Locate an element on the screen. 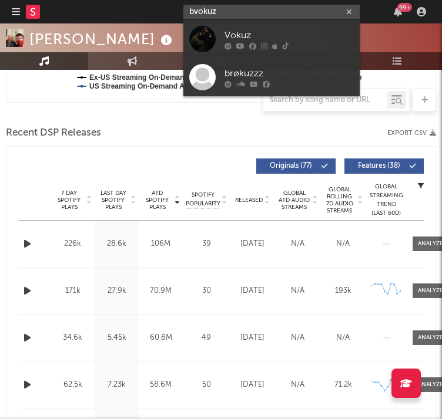 The image size is (442, 419). div: 71.2k is located at coordinates (342, 385).